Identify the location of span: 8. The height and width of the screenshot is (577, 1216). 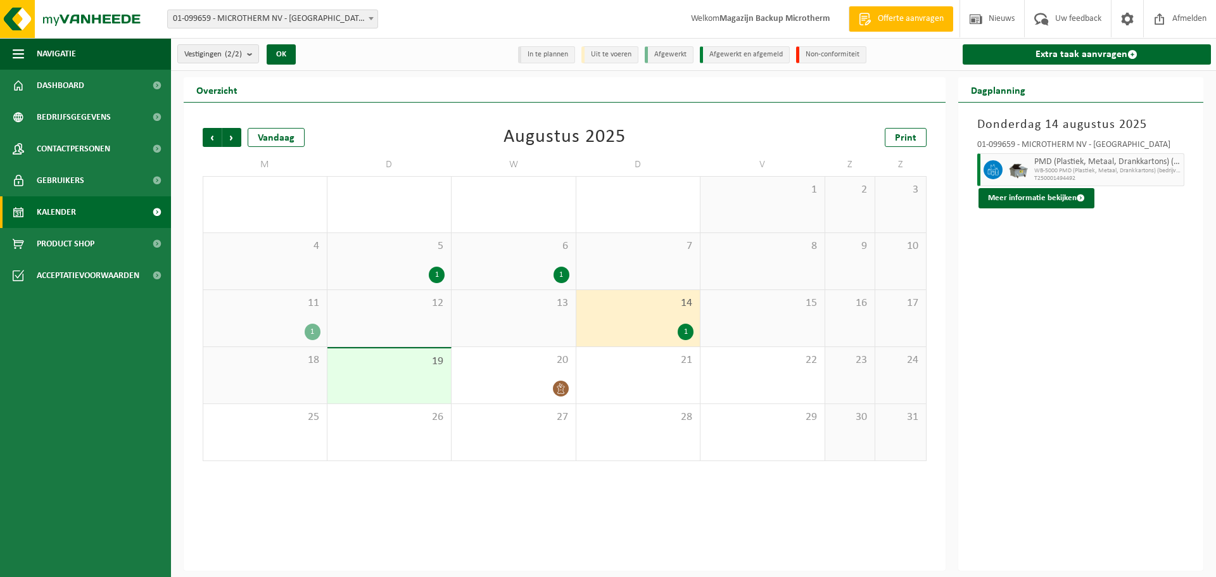
(763, 246).